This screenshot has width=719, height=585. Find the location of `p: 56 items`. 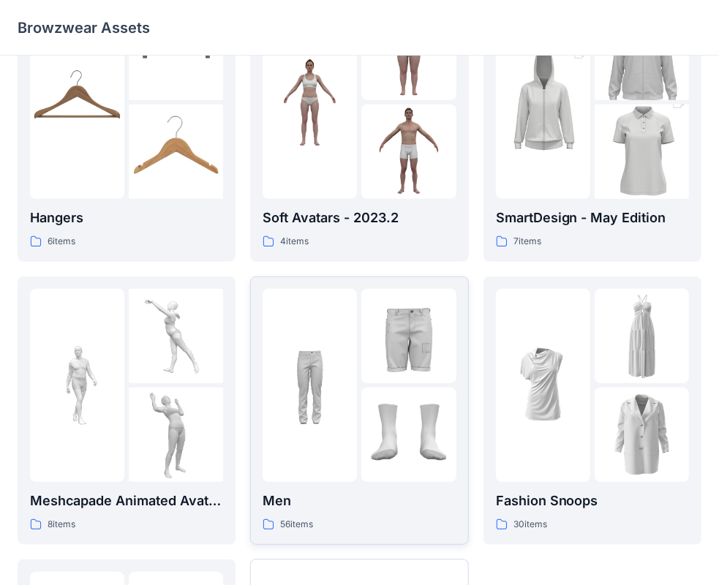

p: 56 items is located at coordinates (296, 525).